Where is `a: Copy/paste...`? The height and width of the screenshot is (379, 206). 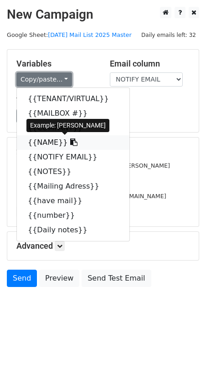
a: Copy/paste... is located at coordinates (44, 79).